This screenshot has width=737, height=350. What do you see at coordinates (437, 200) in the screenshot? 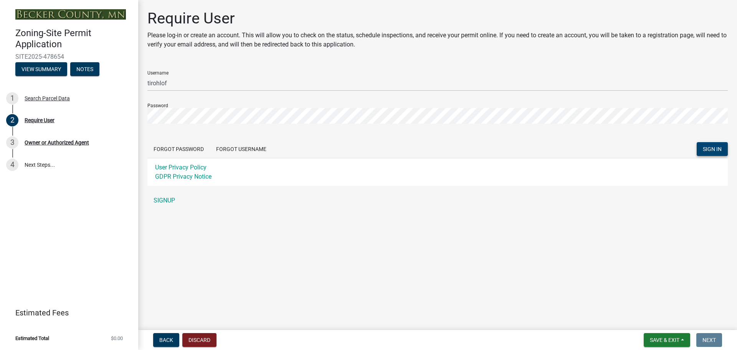
I see `a: SIGNUP` at bounding box center [437, 200].